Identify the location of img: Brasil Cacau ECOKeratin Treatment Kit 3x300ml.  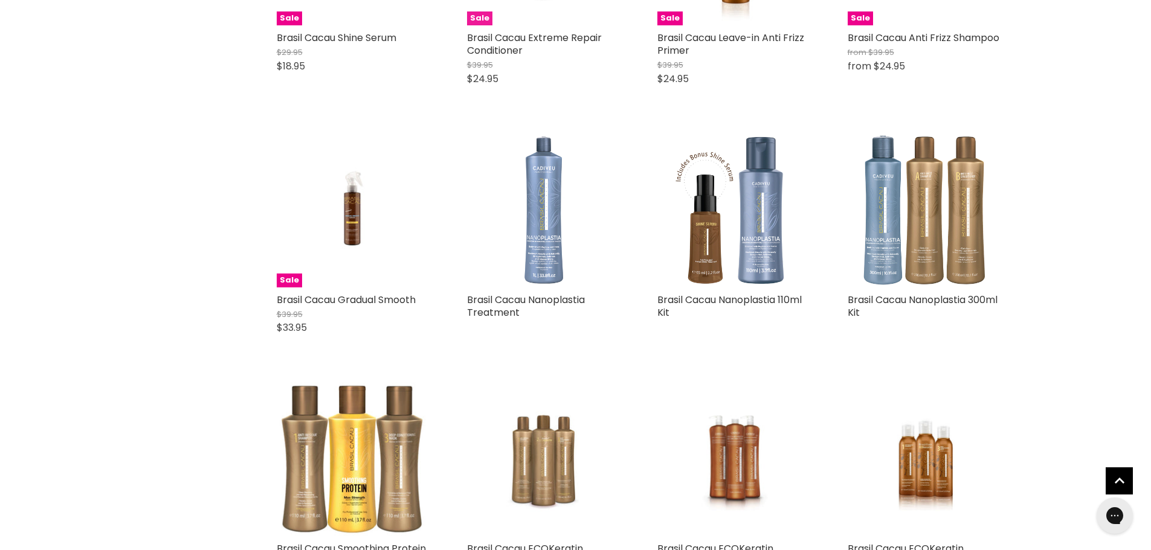
(544, 459).